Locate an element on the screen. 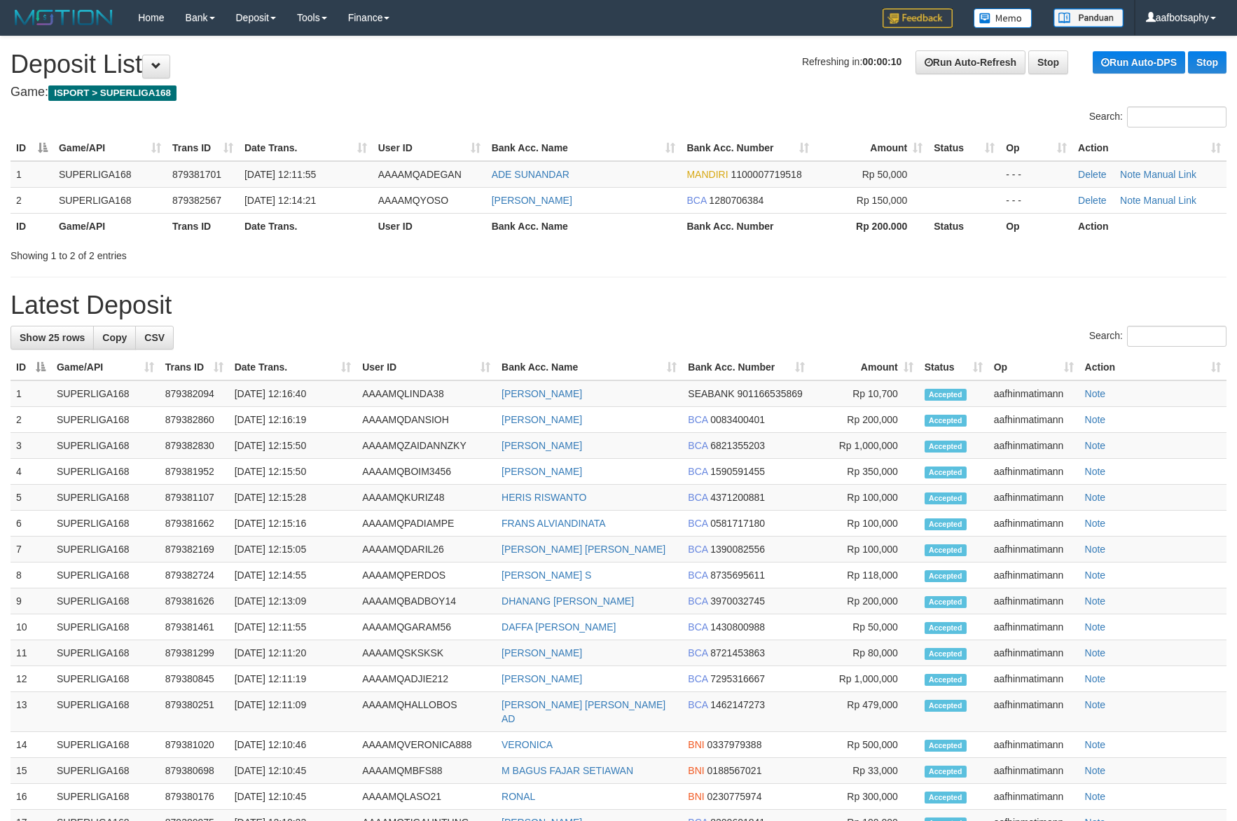 The width and height of the screenshot is (1237, 821). span: Copy 3970032745 to clipboard is located at coordinates (738, 601).